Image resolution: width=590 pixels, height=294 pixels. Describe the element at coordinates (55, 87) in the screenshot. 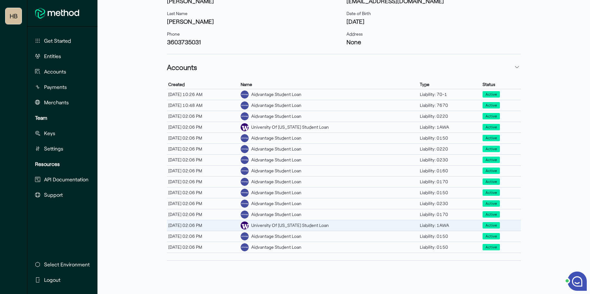

I see `span: Payments` at that location.